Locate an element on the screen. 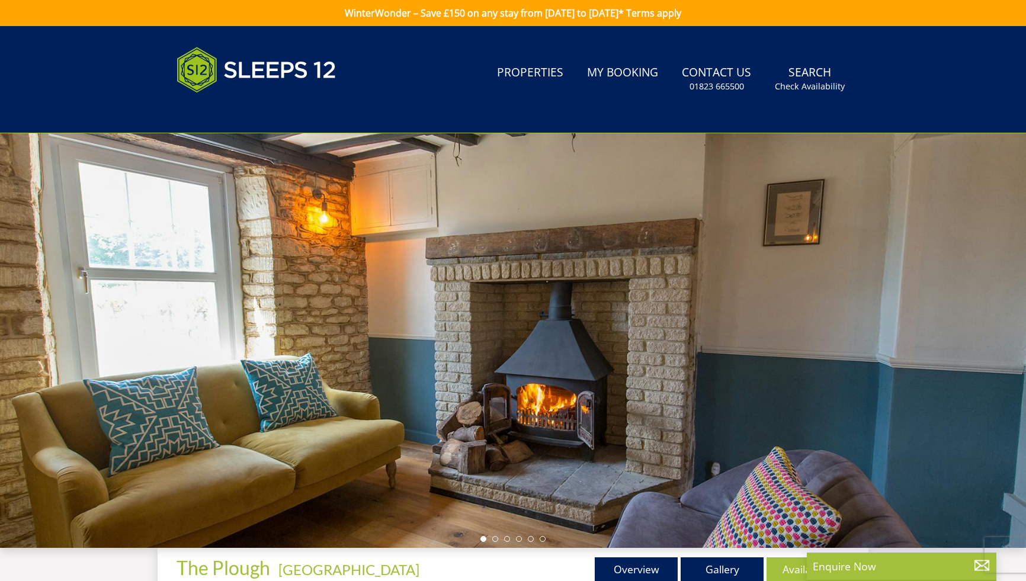  a: SearchCheck Availability is located at coordinates (810, 79).